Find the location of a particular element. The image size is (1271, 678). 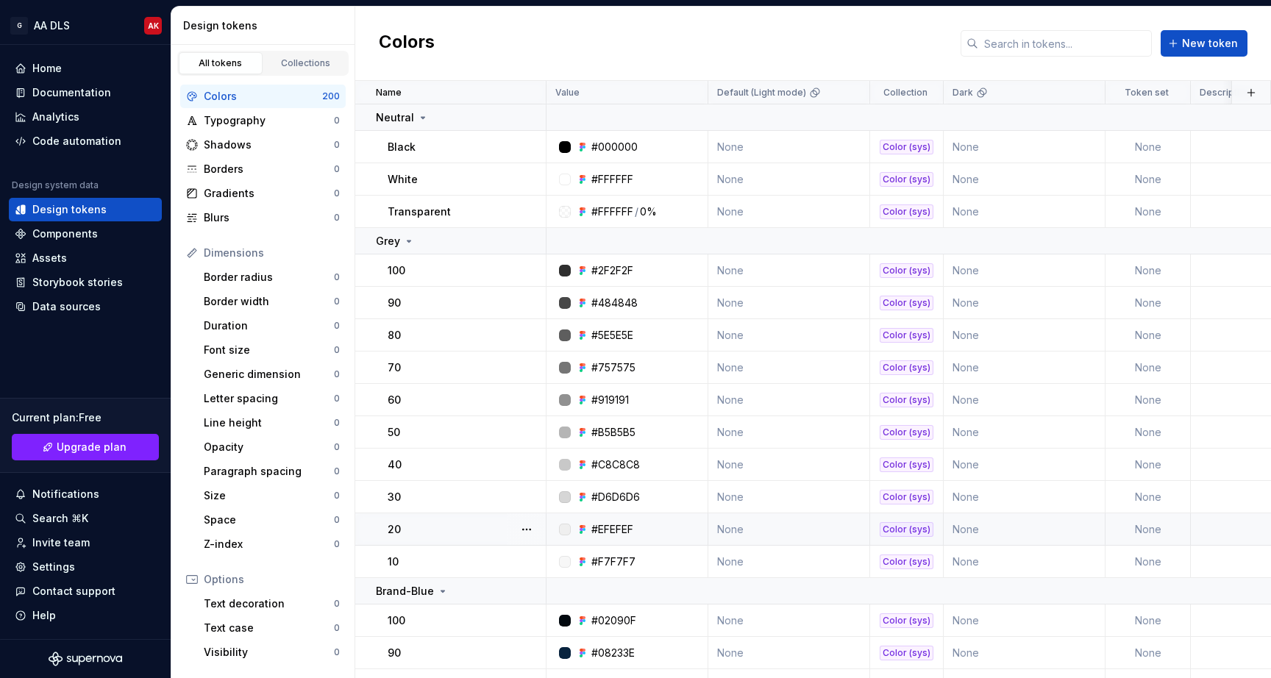

div: Code automation is located at coordinates (76, 141).